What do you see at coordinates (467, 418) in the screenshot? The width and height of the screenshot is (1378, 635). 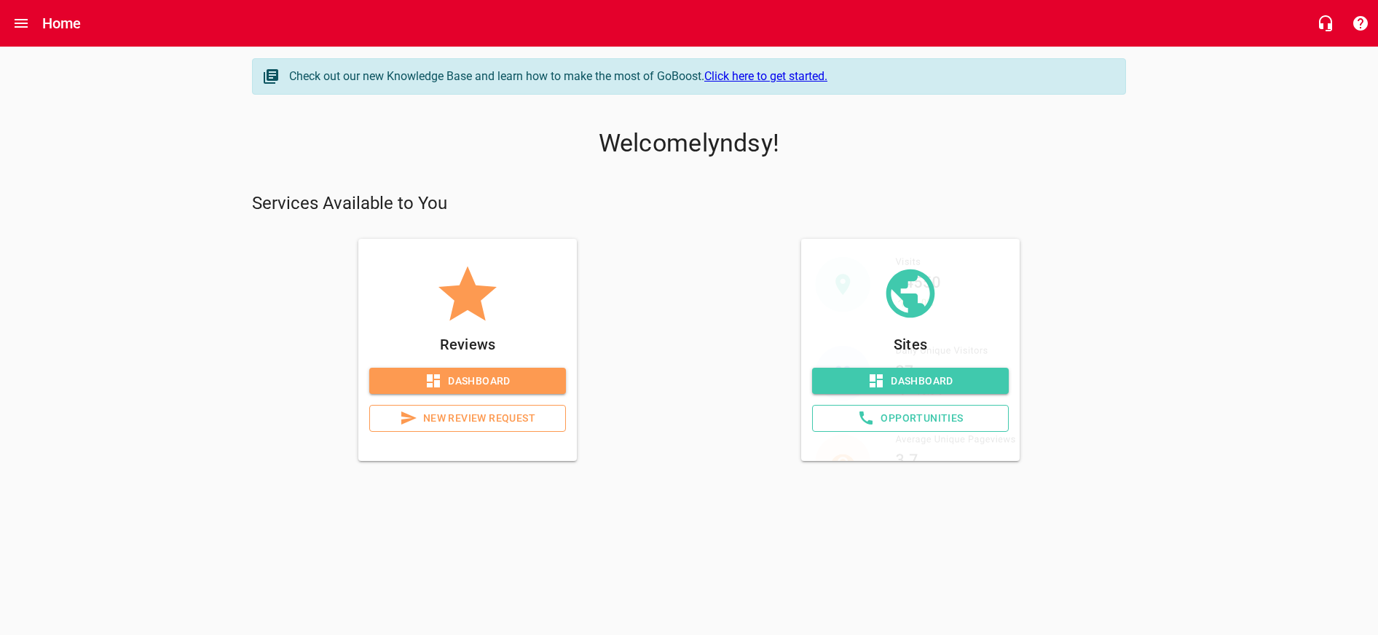 I see `span: New Review Request` at bounding box center [467, 418].